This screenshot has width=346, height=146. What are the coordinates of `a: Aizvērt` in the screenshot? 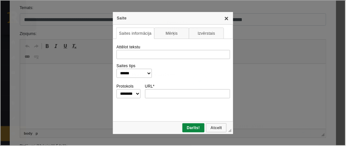 It's located at (226, 18).